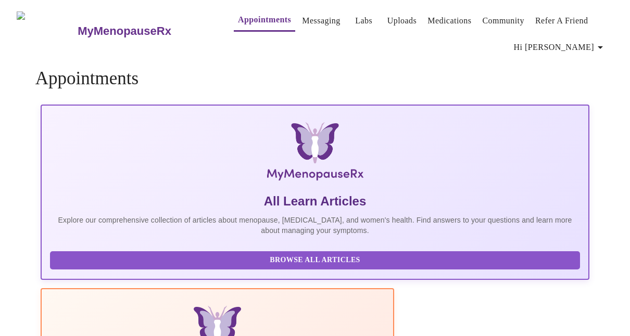 The image size is (630, 336). What do you see at coordinates (363, 21) in the screenshot?
I see `a: Labs` at bounding box center [363, 21].